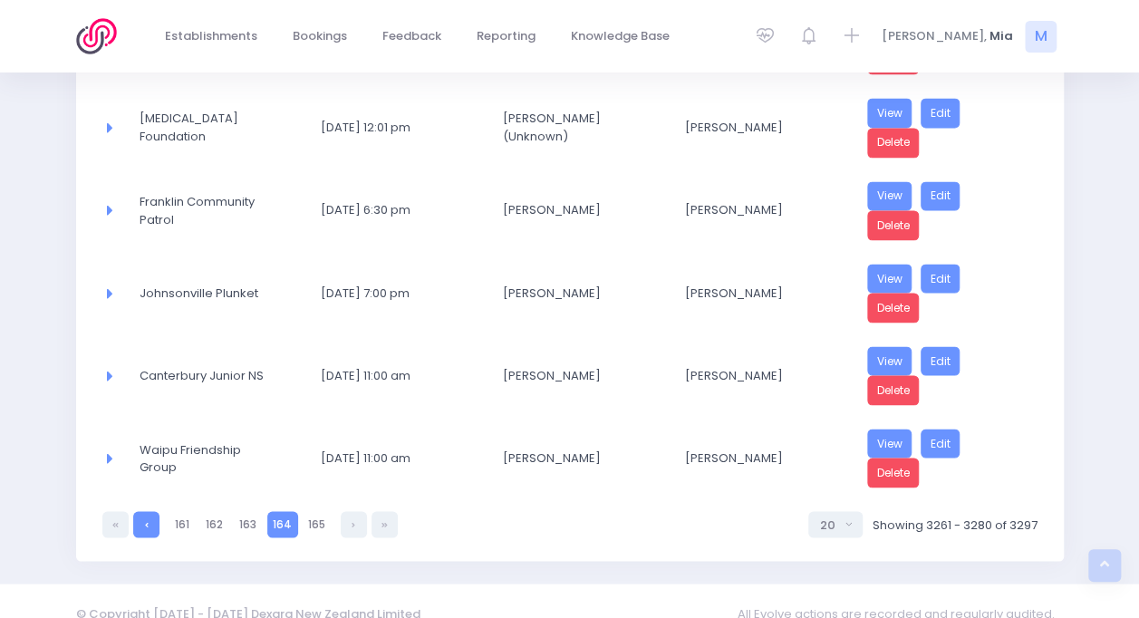 The width and height of the screenshot is (1139, 618). What do you see at coordinates (1001, 36) in the screenshot?
I see `span: Mia` at bounding box center [1001, 36].